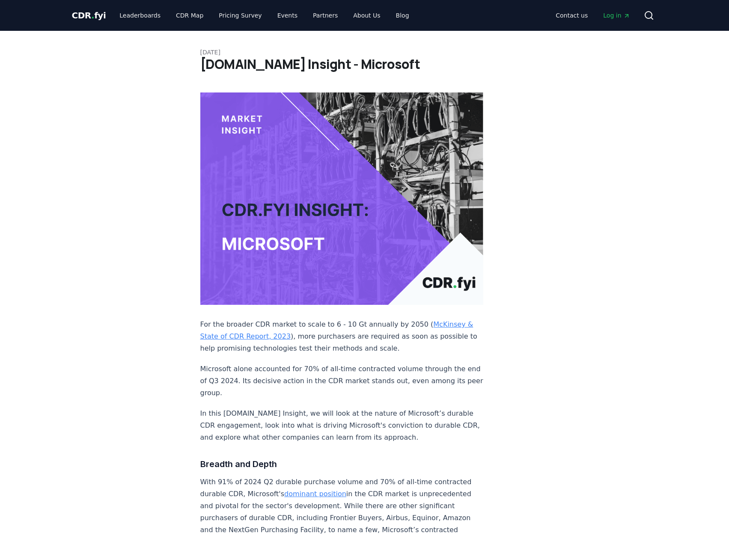  Describe the element at coordinates (89, 15) in the screenshot. I see `span: CDR fyi` at that location.